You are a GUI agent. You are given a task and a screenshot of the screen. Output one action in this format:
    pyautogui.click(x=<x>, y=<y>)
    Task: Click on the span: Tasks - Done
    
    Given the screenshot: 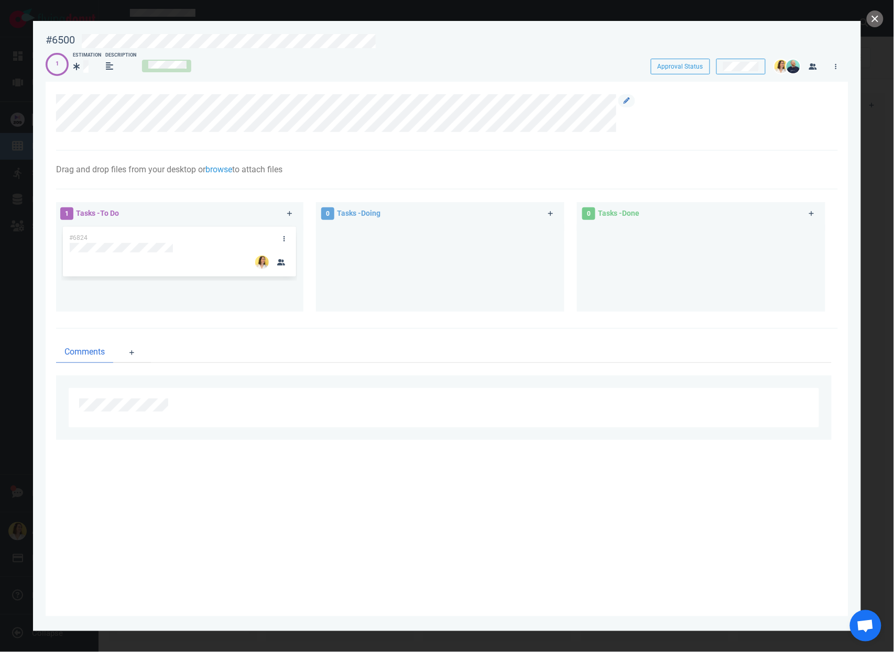 What is the action you would take?
    pyautogui.click(x=618, y=213)
    